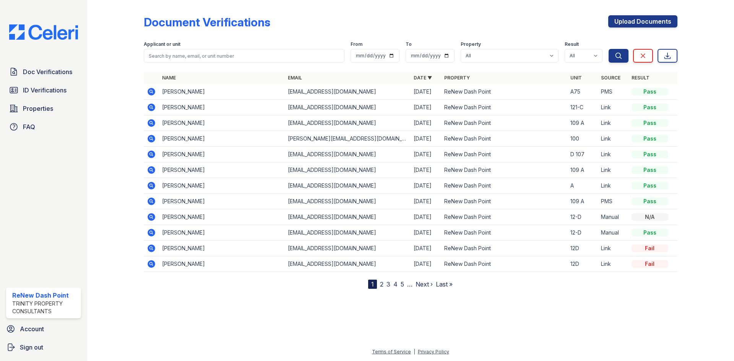 The image size is (734, 361). Describe the element at coordinates (409, 44) in the screenshot. I see `label: To` at that location.